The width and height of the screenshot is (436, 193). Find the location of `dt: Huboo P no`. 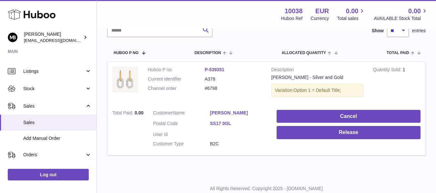

dt: Huboo P no is located at coordinates (176, 70).